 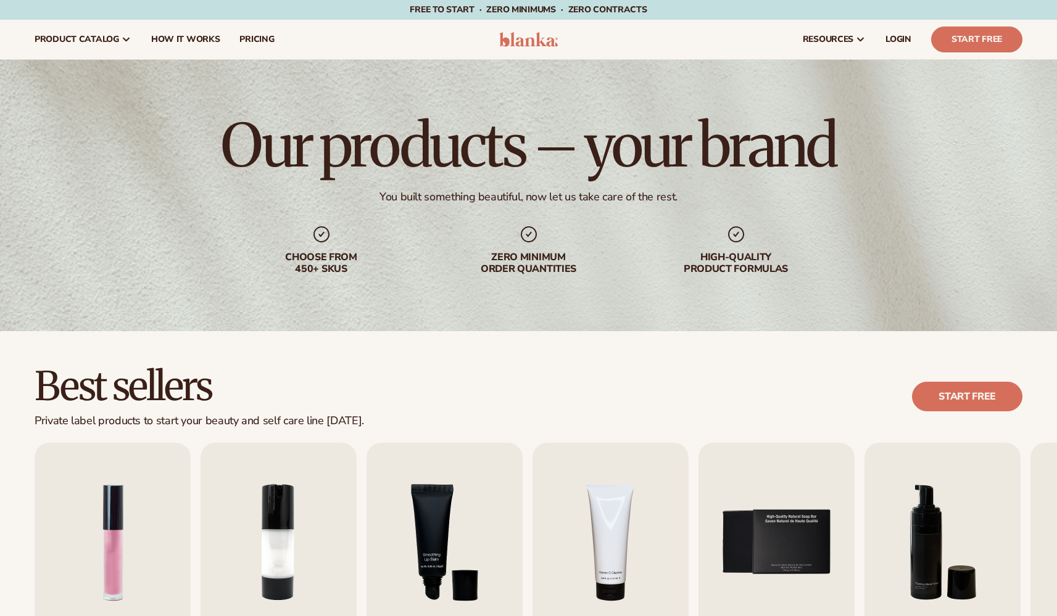 What do you see at coordinates (199, 386) in the screenshot?
I see `h2: Best sellers` at bounding box center [199, 386].